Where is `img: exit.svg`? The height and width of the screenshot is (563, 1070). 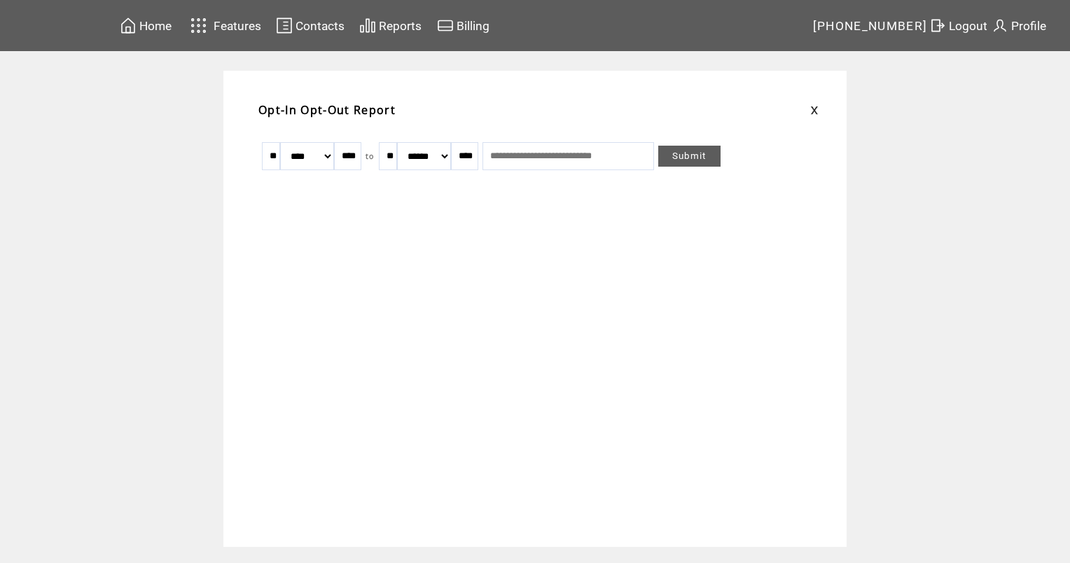
img: exit.svg is located at coordinates (938, 25).